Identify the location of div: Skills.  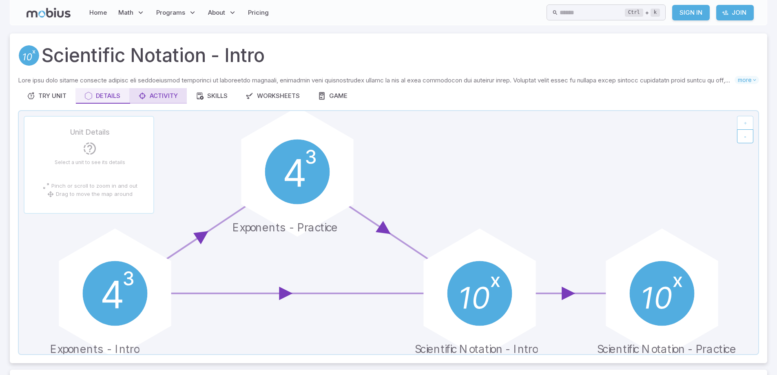
(212, 96).